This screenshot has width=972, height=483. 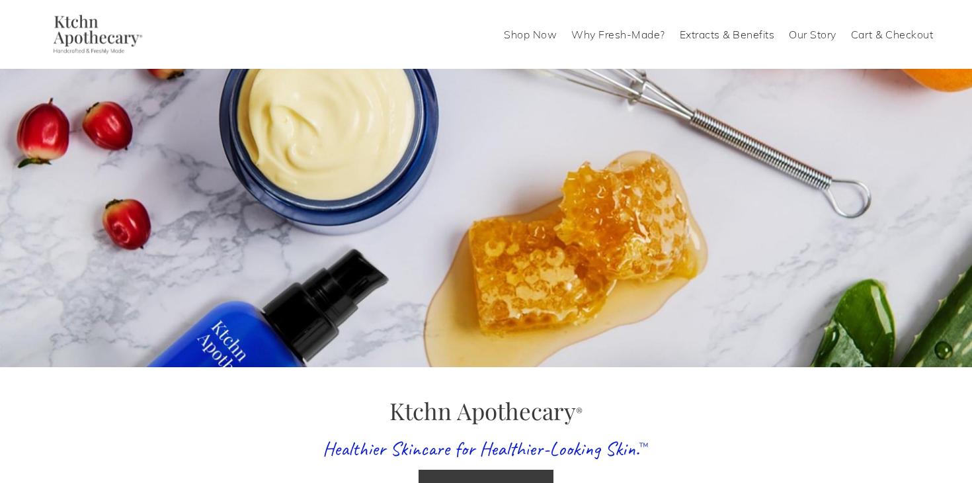 I want to click on a: Shop Now, so click(x=530, y=34).